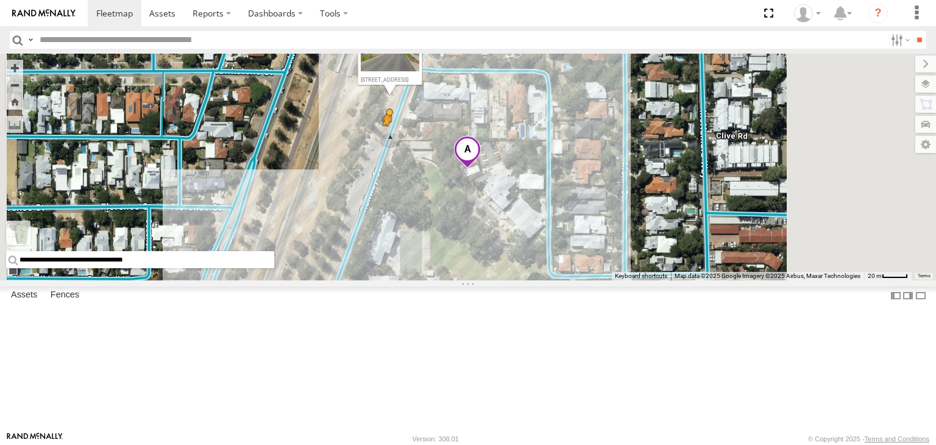  Describe the element at coordinates (15, 124) in the screenshot. I see `label: Measure` at that location.